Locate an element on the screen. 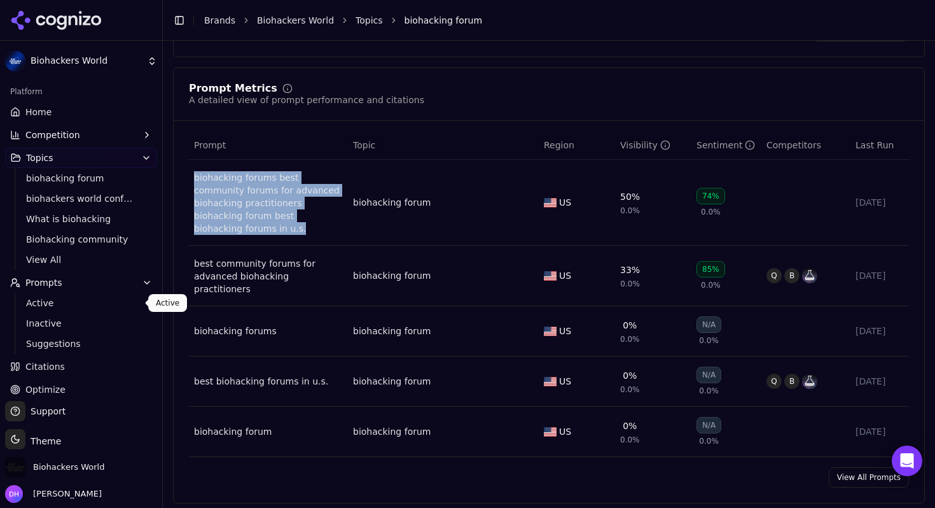  button: Competition is located at coordinates (81, 135).